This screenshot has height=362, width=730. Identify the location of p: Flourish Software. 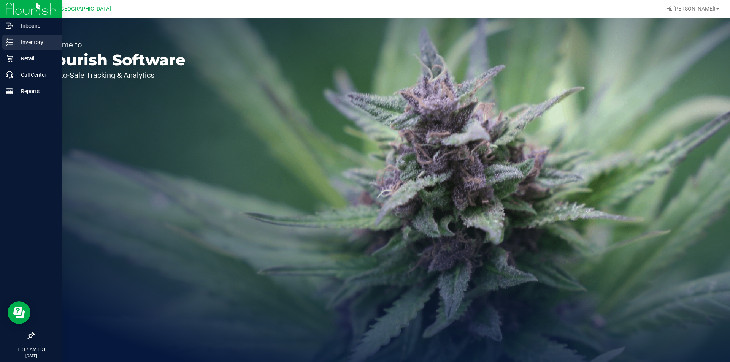
(113, 60).